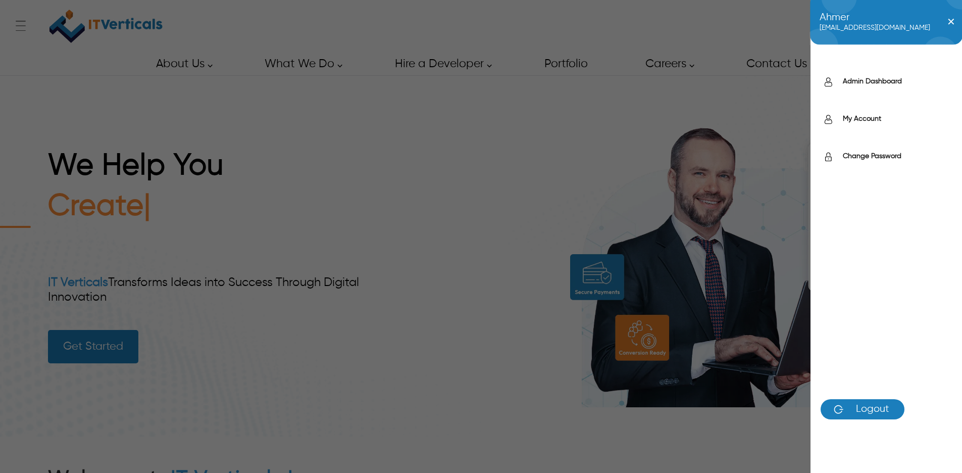 The image size is (962, 473). What do you see at coordinates (897, 119) in the screenshot?
I see `label: My Account` at bounding box center [897, 119].